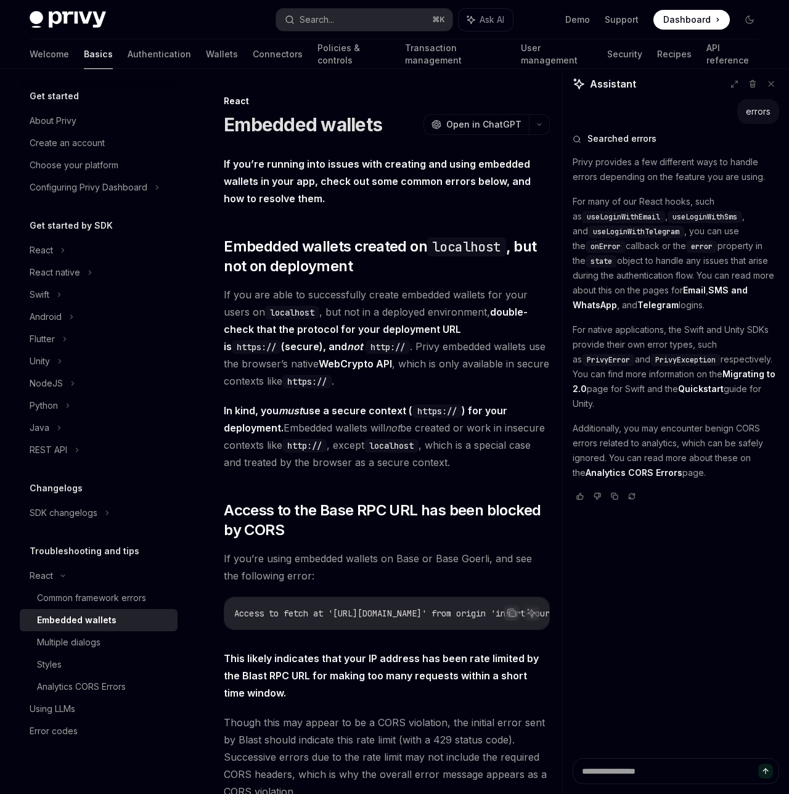 The image size is (789, 794). I want to click on p: Privy provides a few different ways to handle errors depending on the feature you are using., so click(675, 169).